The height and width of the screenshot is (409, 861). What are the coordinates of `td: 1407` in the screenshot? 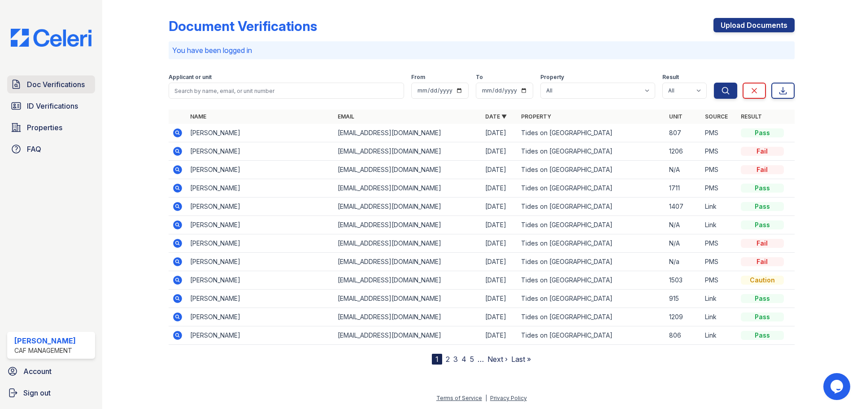 It's located at (684, 206).